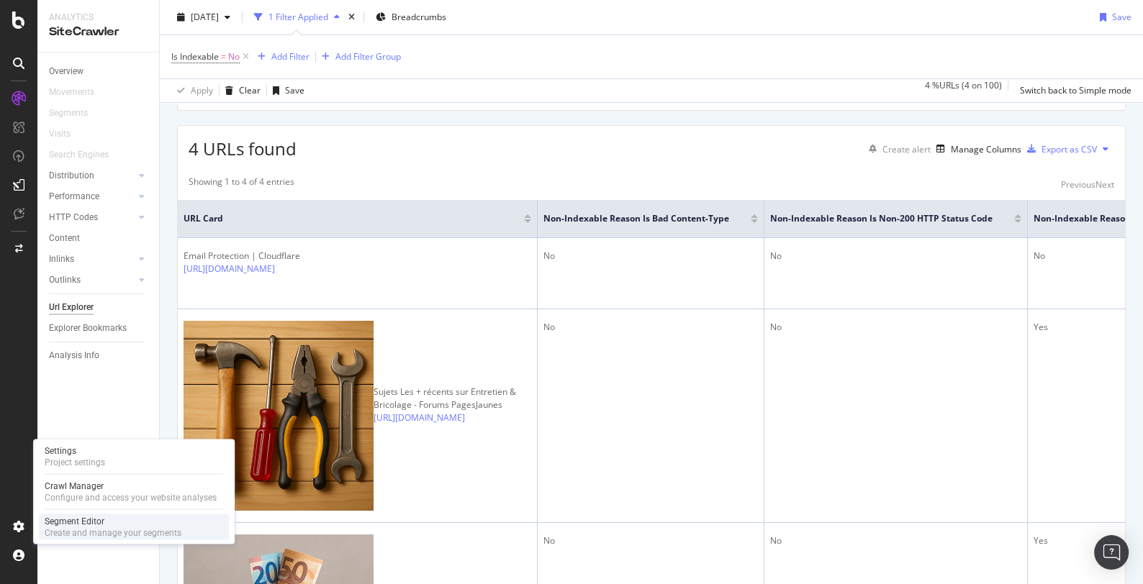 This screenshot has height=584, width=1143. What do you see at coordinates (91, 280) in the screenshot?
I see `a: Outlinks` at bounding box center [91, 280].